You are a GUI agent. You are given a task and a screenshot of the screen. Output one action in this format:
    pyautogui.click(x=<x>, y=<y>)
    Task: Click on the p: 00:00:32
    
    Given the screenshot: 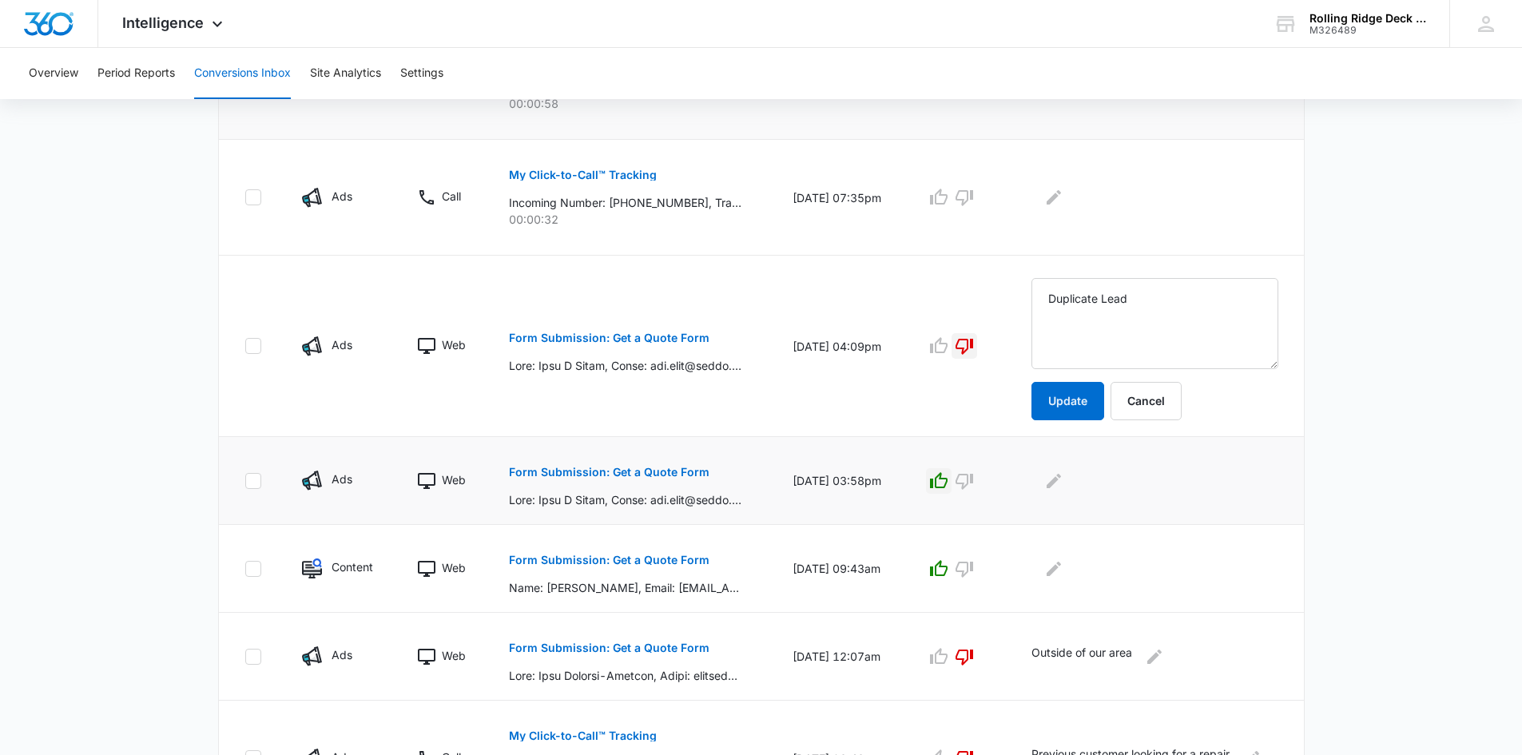 What is the action you would take?
    pyautogui.click(x=631, y=219)
    